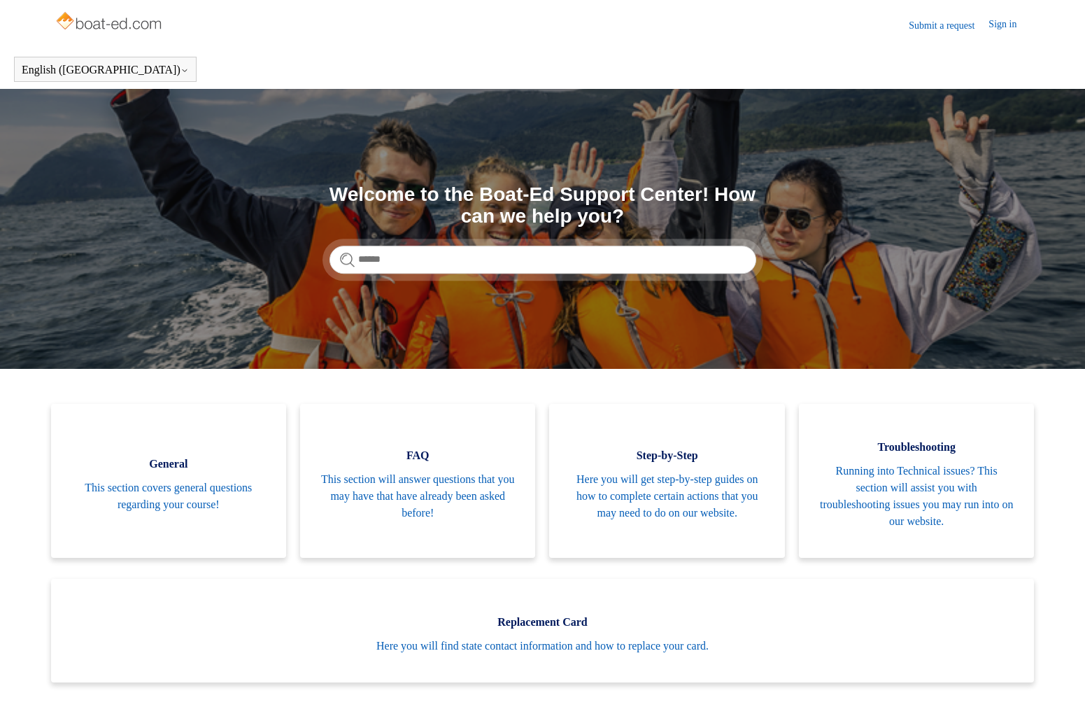 This screenshot has height=728, width=1085. I want to click on span: General, so click(169, 464).